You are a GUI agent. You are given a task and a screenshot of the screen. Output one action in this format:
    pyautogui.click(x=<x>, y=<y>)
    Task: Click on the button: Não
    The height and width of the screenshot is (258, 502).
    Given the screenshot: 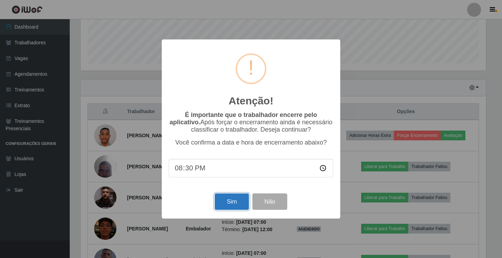 What is the action you would take?
    pyautogui.click(x=269, y=201)
    